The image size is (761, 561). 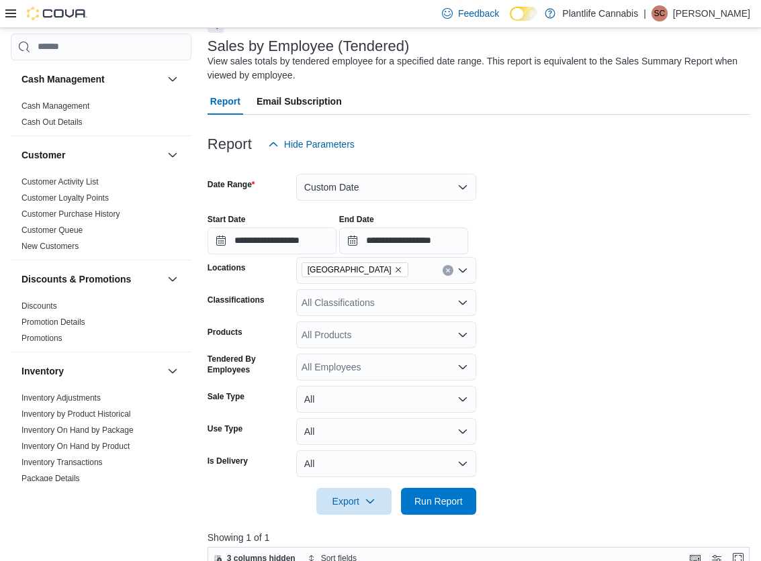 I want to click on h3: Discounts & Promotions, so click(x=76, y=279).